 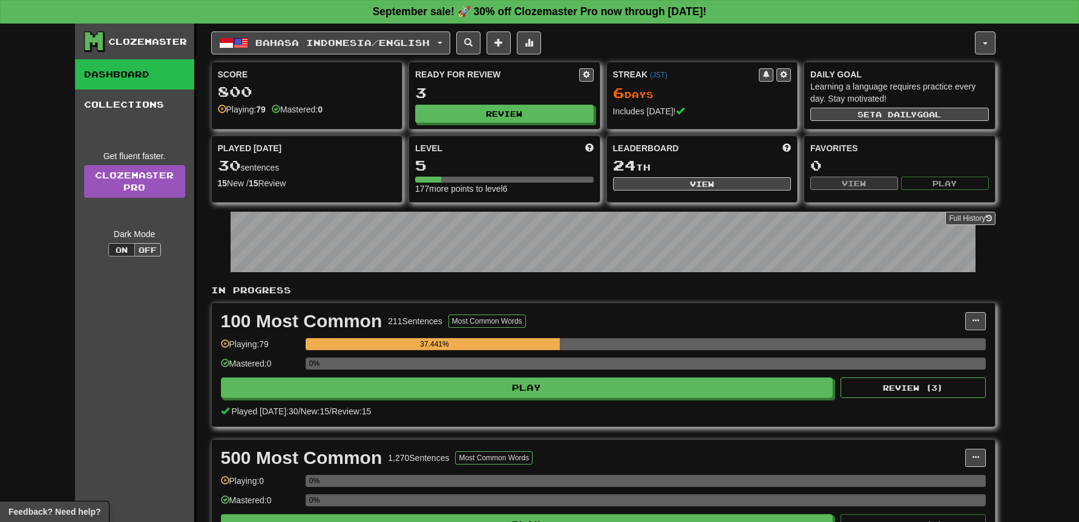 I want to click on div: 0, so click(x=900, y=165).